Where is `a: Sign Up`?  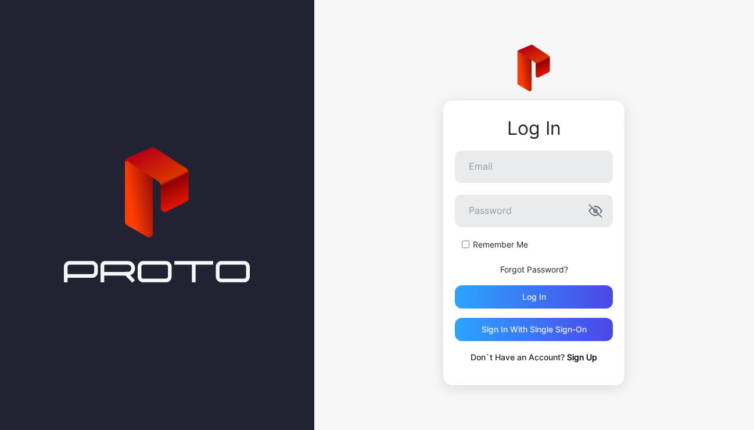 a: Sign Up is located at coordinates (582, 356).